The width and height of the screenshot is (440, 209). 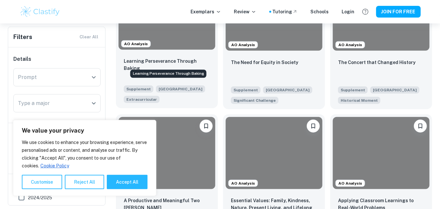 I want to click on p: Review, so click(x=245, y=12).